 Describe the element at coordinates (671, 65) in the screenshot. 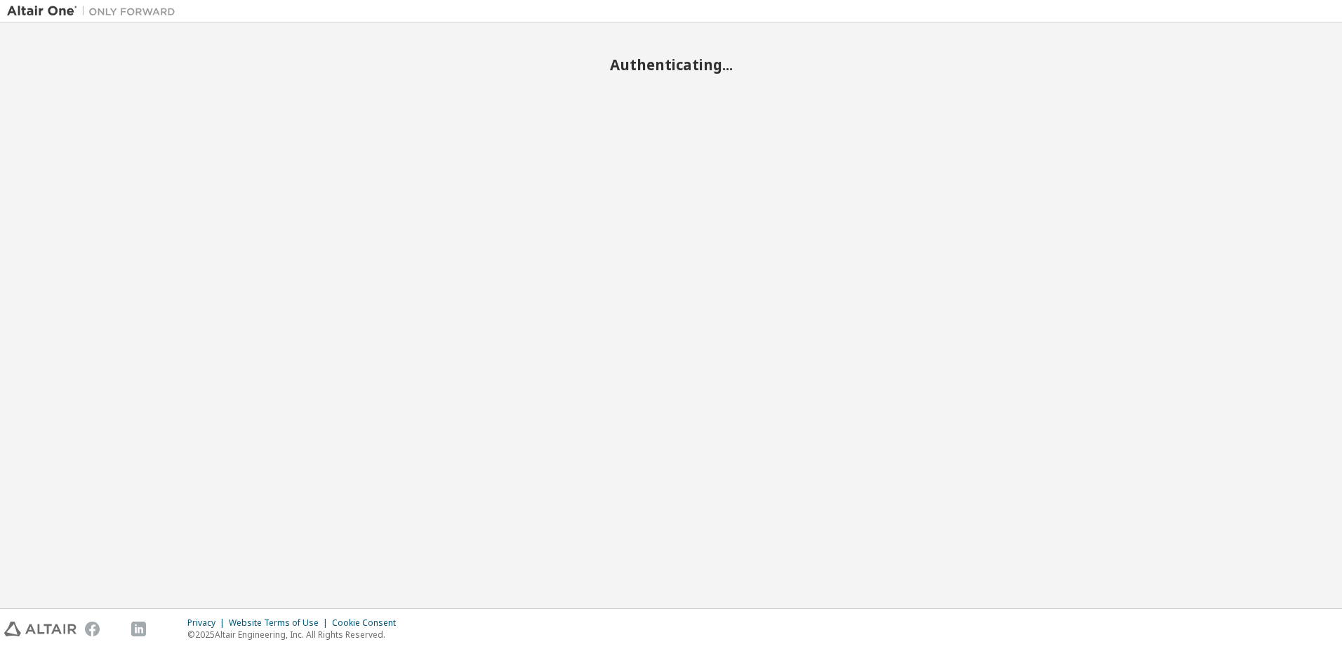

I see `h2: Authenticating...` at that location.